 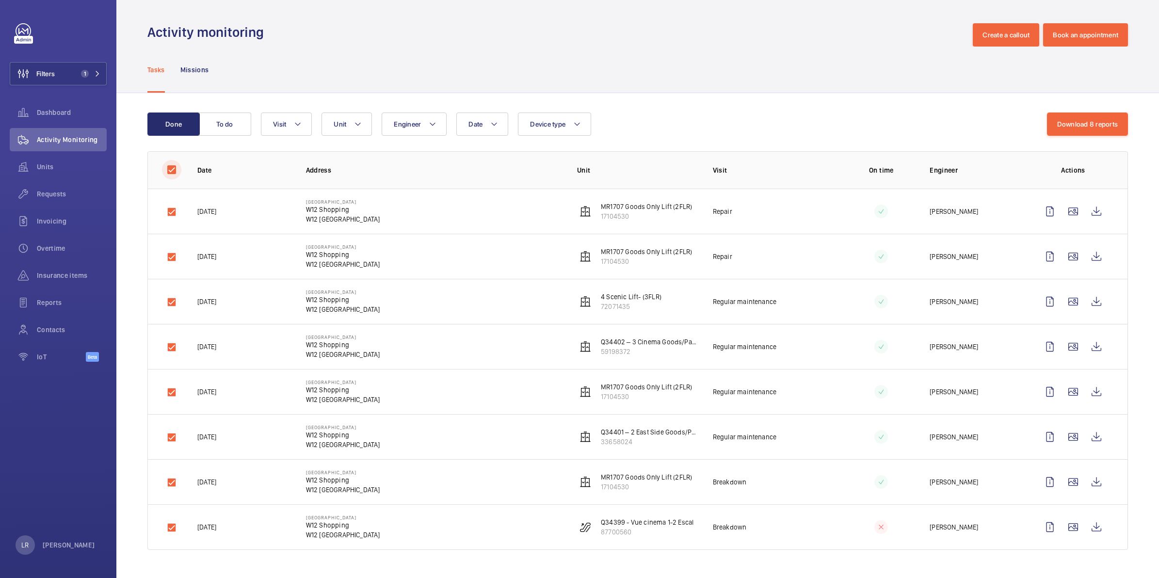 What do you see at coordinates (1085, 35) in the screenshot?
I see `button: Book an appointment` at bounding box center [1085, 35].